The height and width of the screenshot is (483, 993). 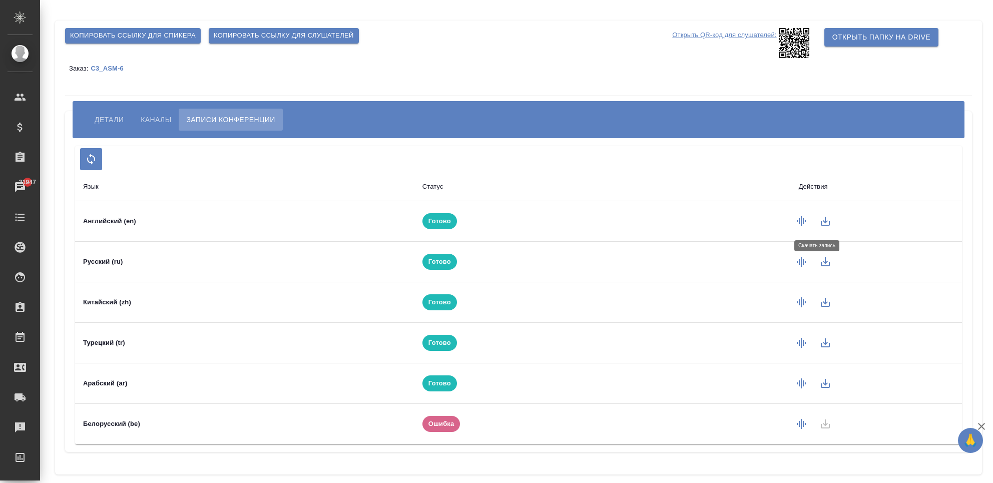 I want to click on th: Язык, so click(x=245, y=187).